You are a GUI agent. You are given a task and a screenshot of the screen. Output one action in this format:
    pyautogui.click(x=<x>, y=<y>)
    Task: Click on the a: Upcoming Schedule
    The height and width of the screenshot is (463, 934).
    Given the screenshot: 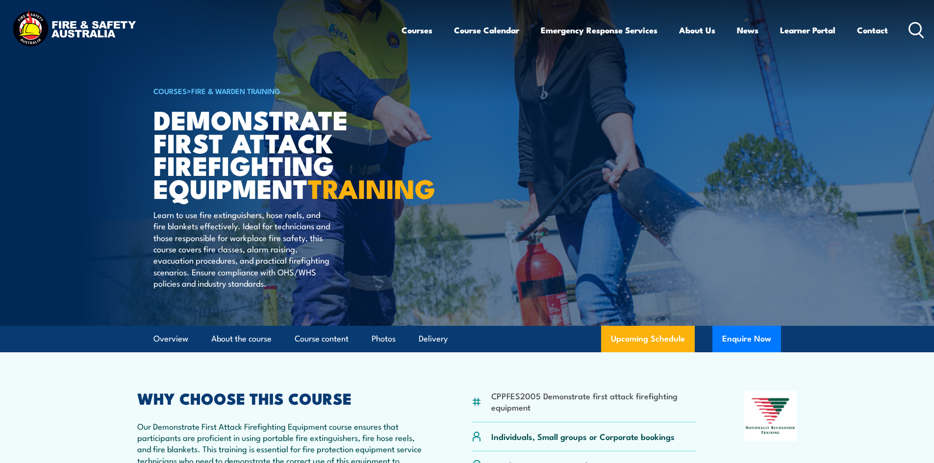 What is the action you would take?
    pyautogui.click(x=648, y=339)
    